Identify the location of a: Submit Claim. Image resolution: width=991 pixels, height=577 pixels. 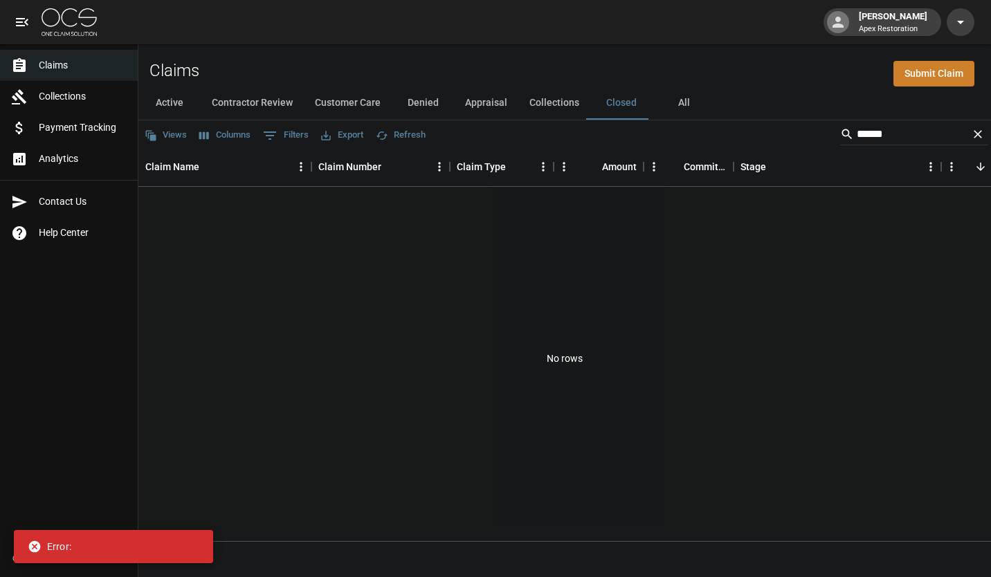
(934, 73).